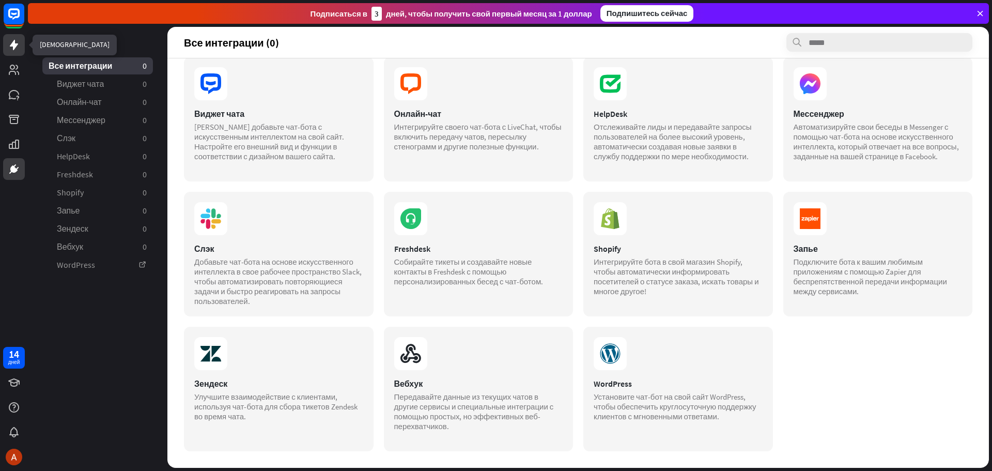  I want to click on font: Передавайте данные из текущих чатов в другие сервисы и специальные интеграции с помощью простых, ..., so click(474, 411).